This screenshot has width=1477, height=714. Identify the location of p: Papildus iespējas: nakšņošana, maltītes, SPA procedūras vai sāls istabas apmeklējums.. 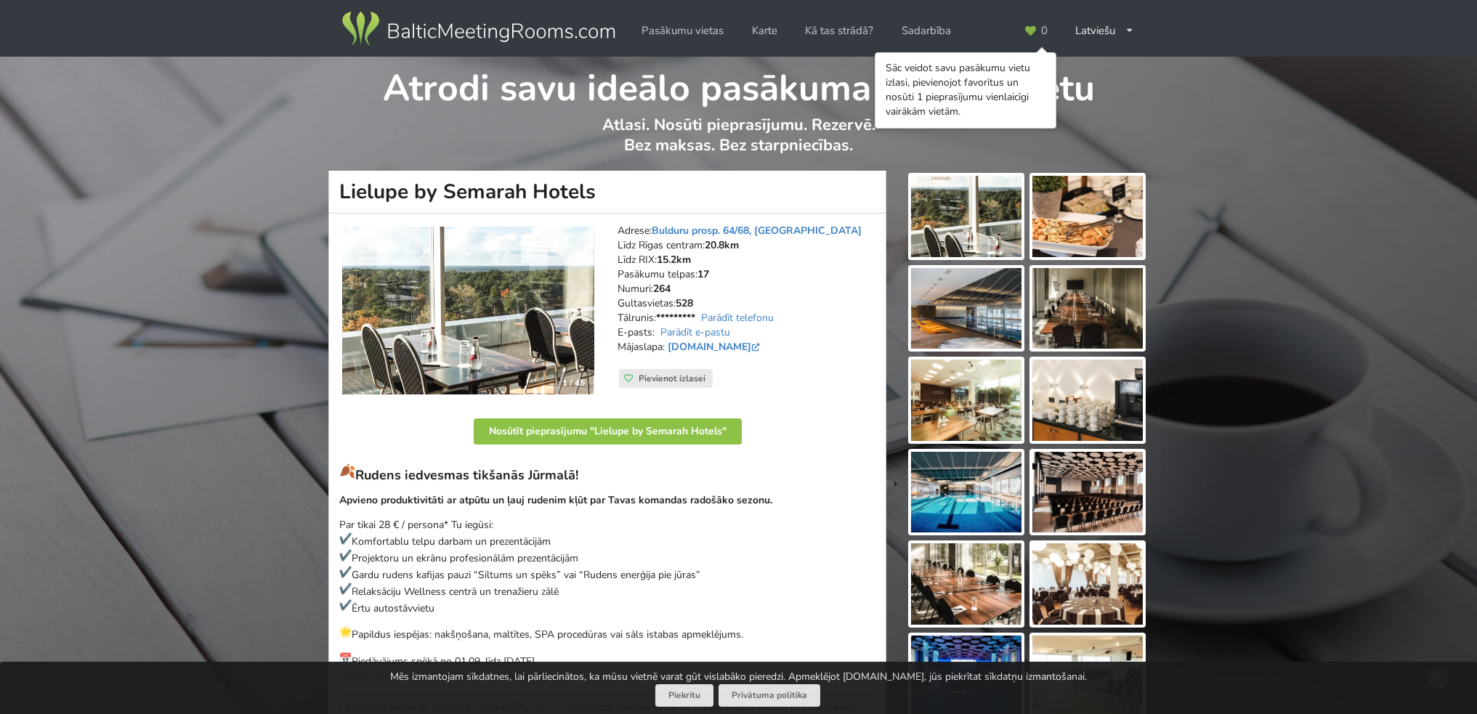
(607, 634).